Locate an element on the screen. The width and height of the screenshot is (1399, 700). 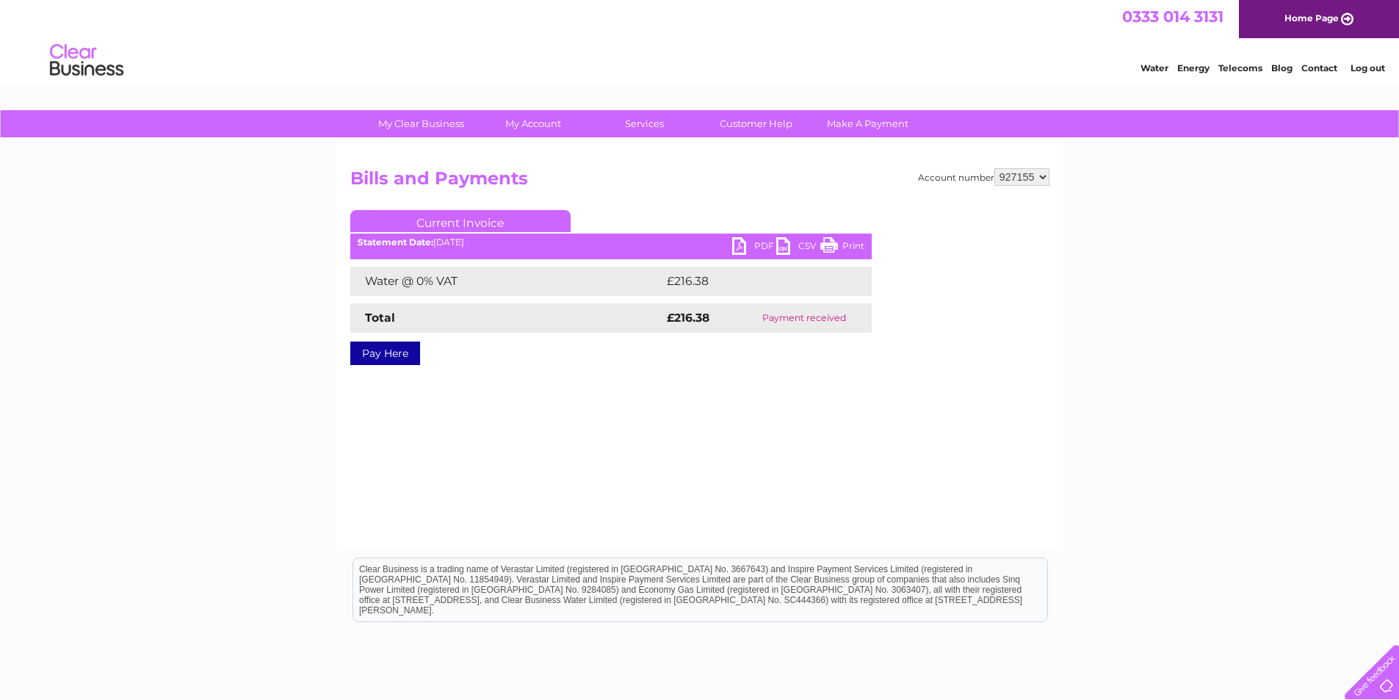
div: Account number is located at coordinates (984, 177).